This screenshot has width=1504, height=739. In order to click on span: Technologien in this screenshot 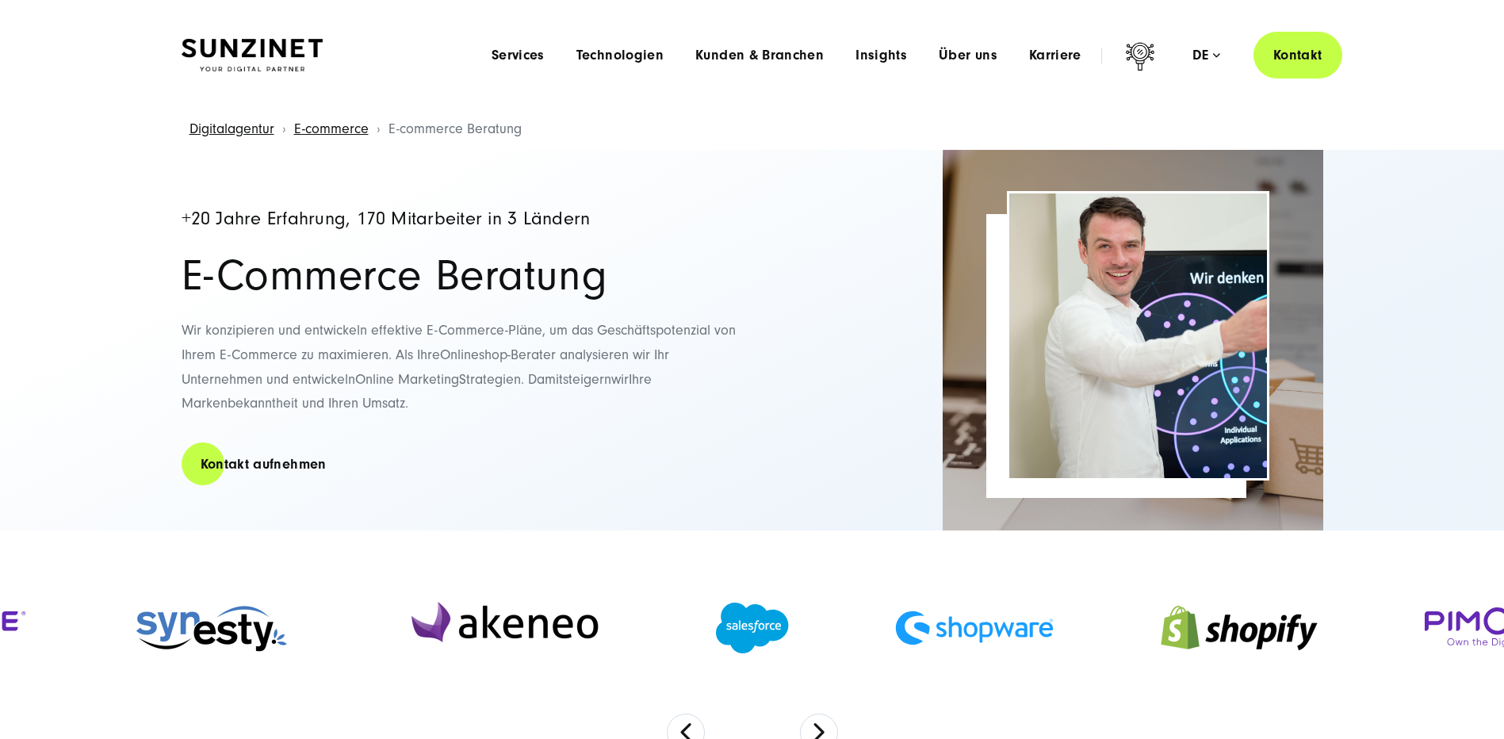, I will do `click(620, 55)`.